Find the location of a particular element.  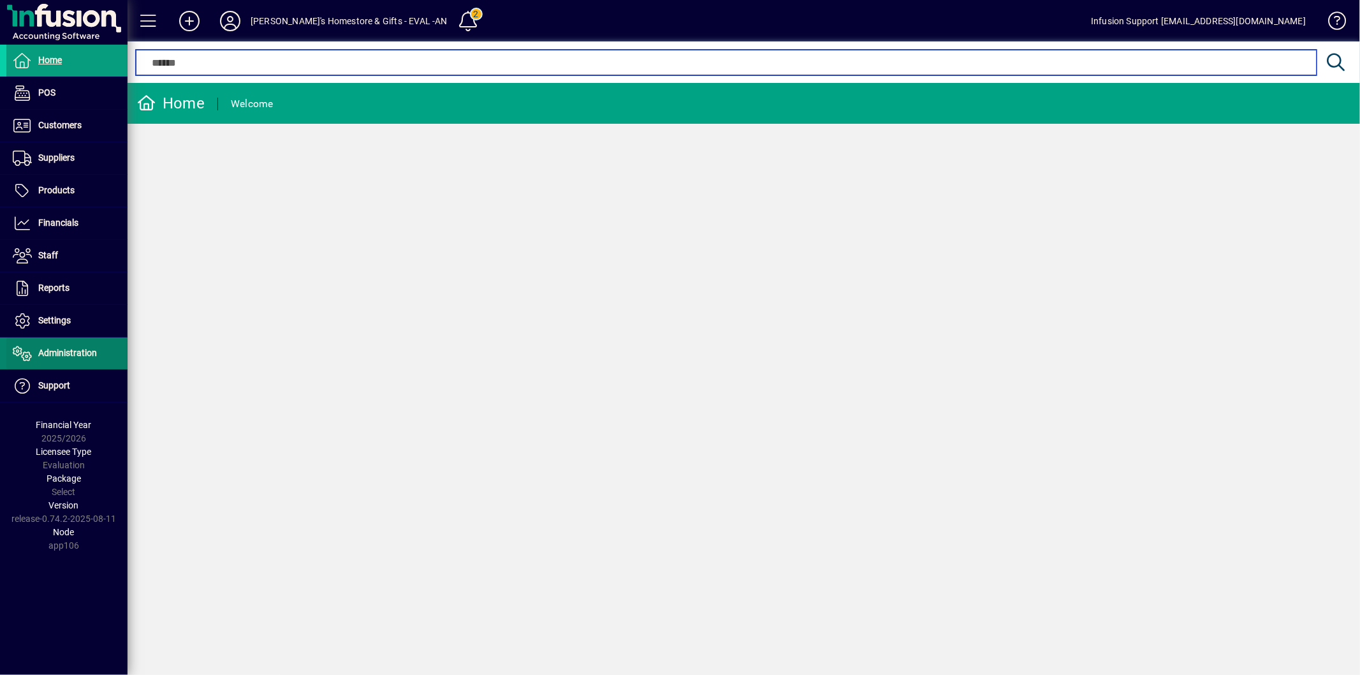

span: Financial Year is located at coordinates (64, 425).